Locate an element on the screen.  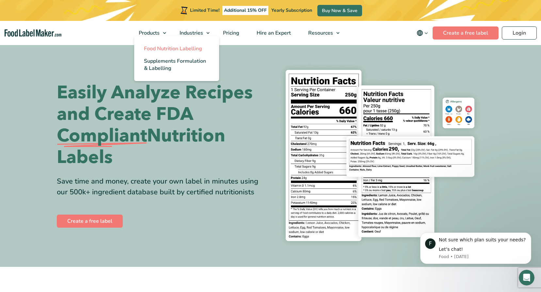
span: Supplements Formulation & Labelling is located at coordinates (175, 65).